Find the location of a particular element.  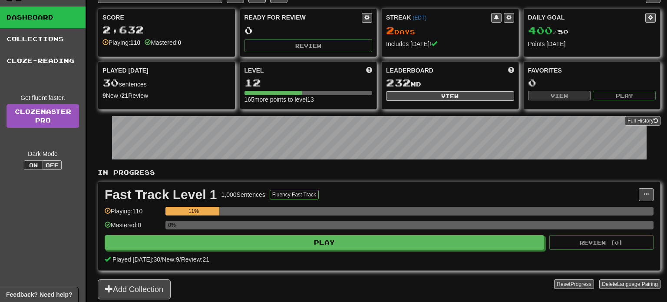

strong: 0 is located at coordinates (179, 43).